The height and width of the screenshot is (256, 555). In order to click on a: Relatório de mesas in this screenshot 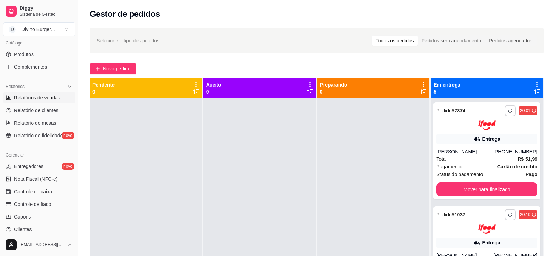, I will do `click(39, 123)`.